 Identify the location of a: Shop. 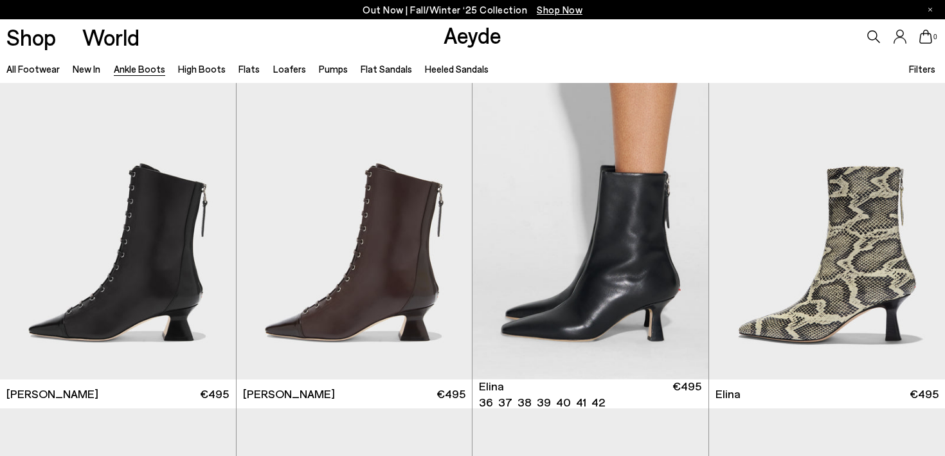
(31, 37).